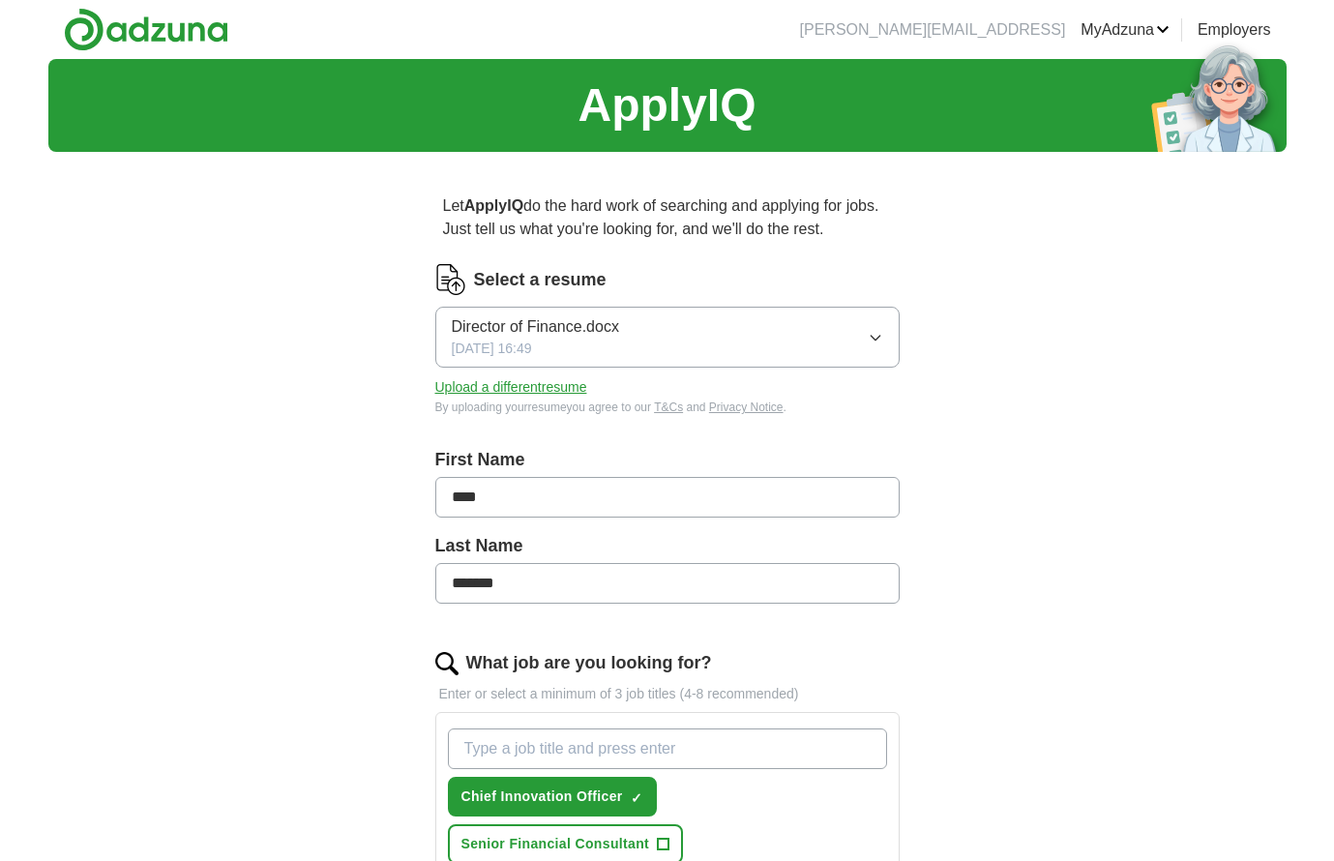  Describe the element at coordinates (1125, 30) in the screenshot. I see `a: MyAdzuna` at that location.